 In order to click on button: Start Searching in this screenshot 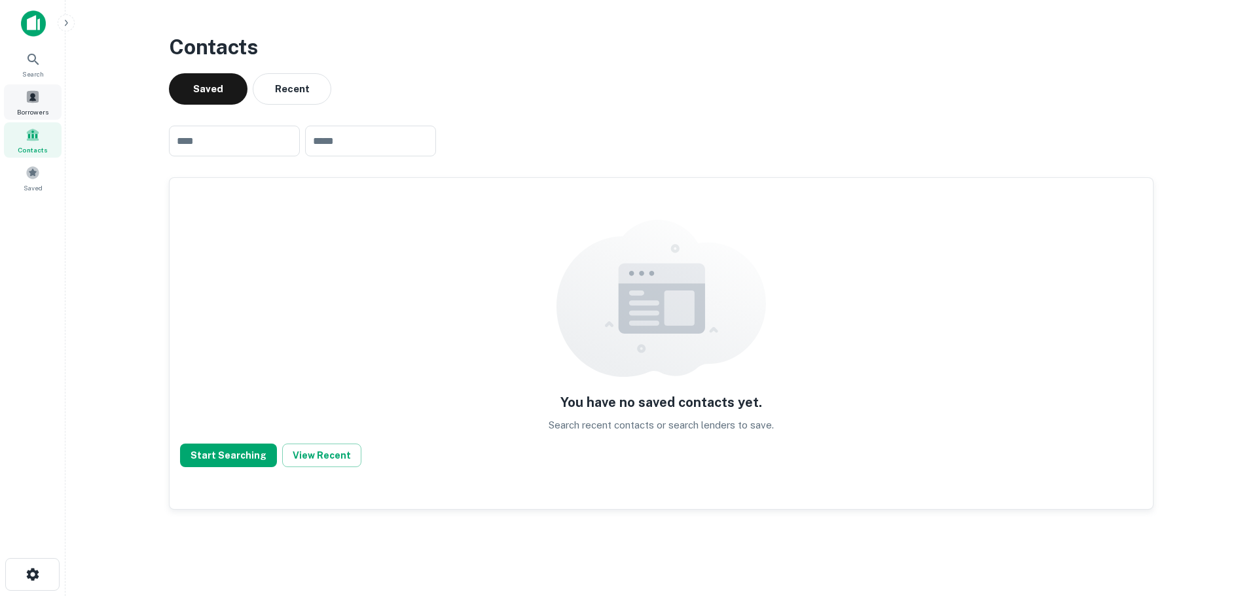, I will do `click(228, 456)`.